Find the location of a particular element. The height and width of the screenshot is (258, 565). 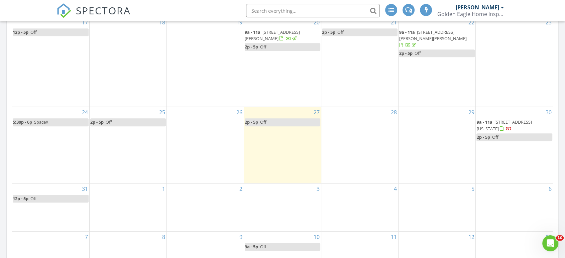

a: Go to September 8, 2025 is located at coordinates (163, 237).